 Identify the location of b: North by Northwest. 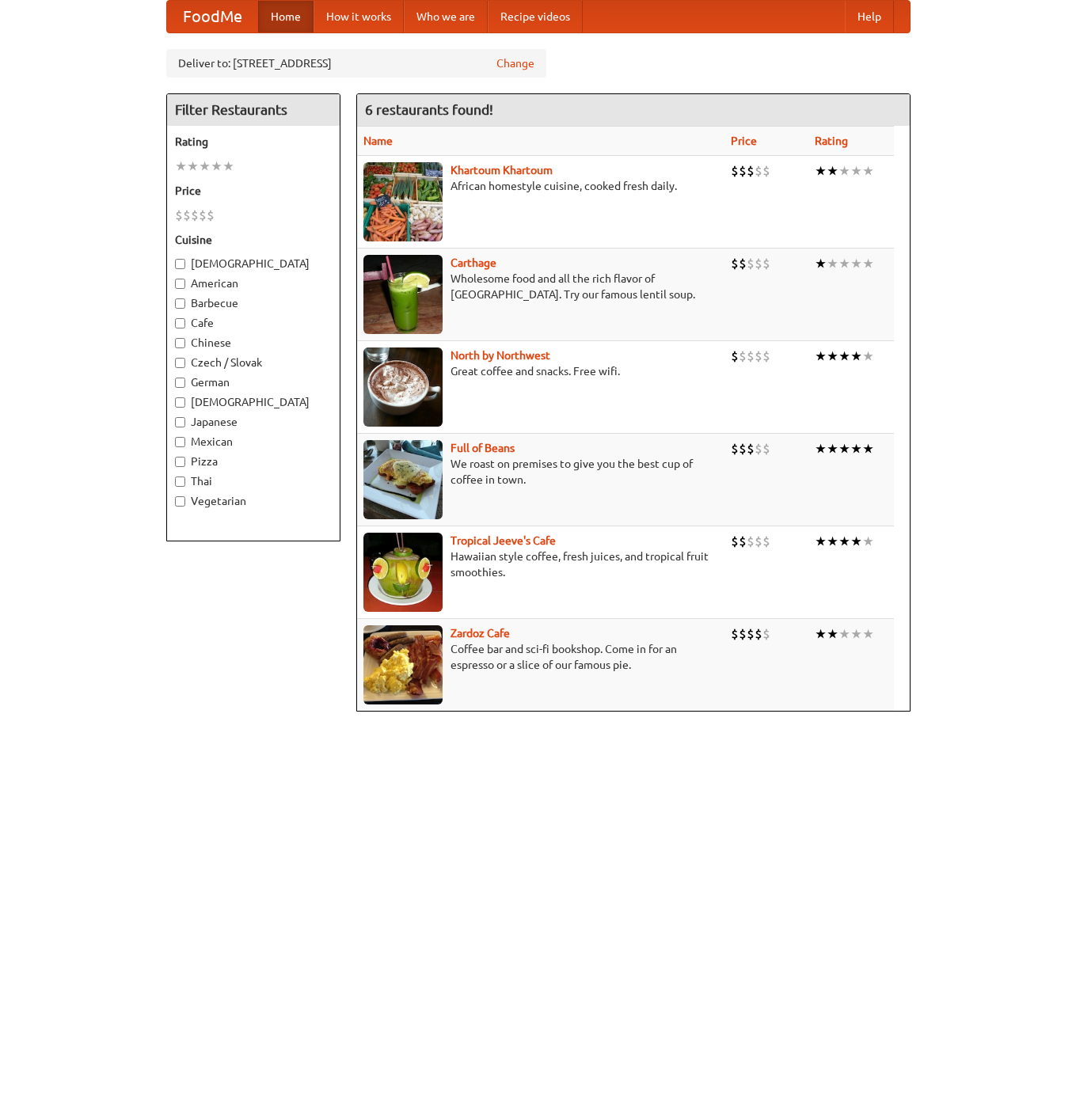
(501, 356).